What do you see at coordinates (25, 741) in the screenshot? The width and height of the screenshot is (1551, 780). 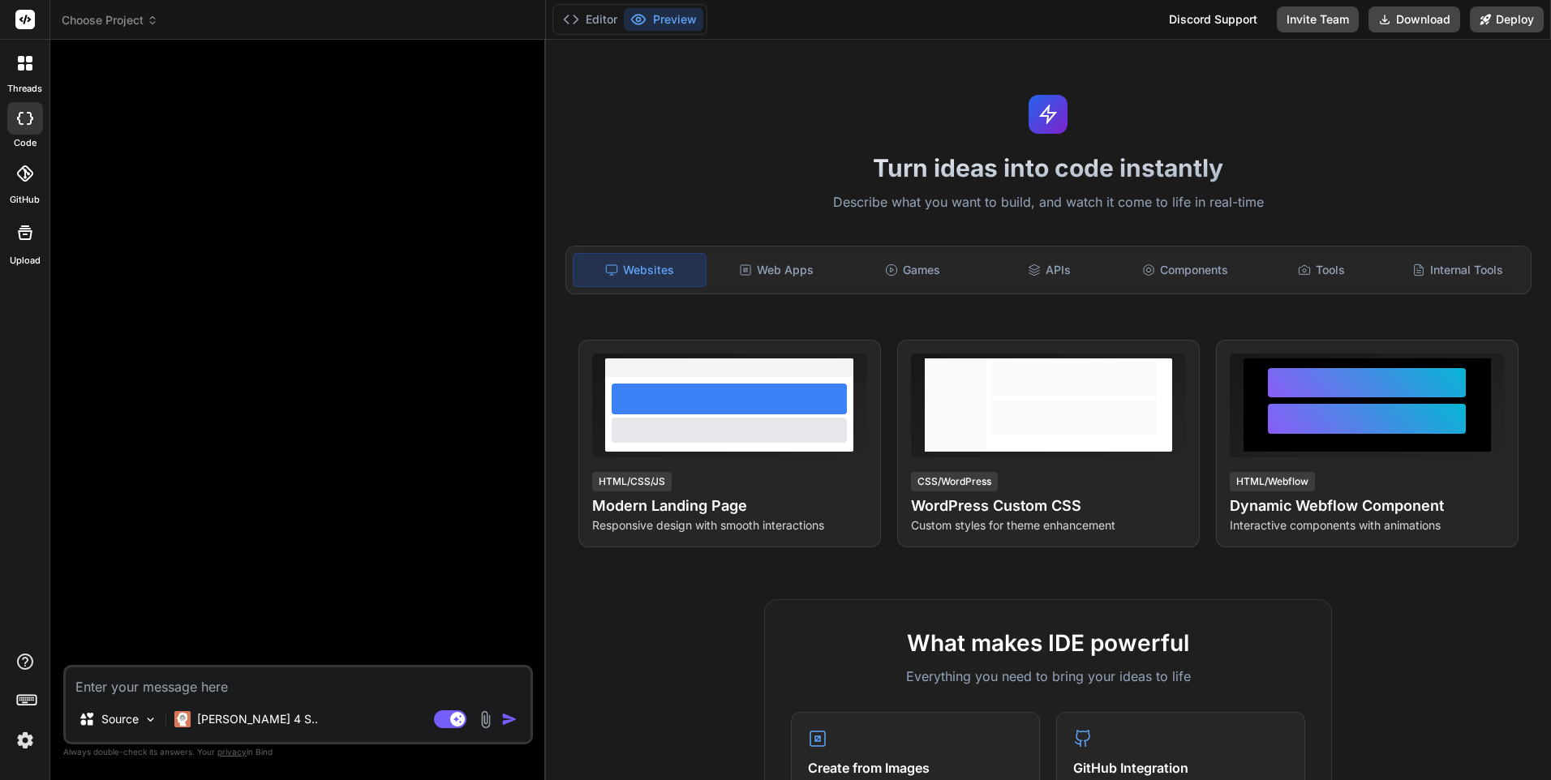 I see `img: settings` at bounding box center [25, 741].